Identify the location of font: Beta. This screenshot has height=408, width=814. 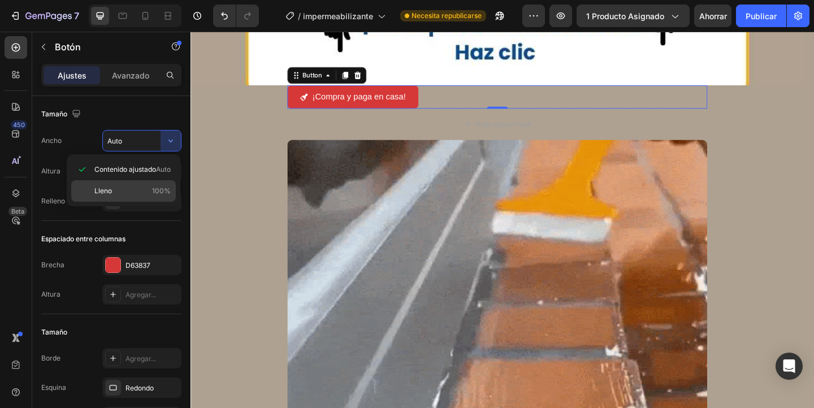
(18, 211).